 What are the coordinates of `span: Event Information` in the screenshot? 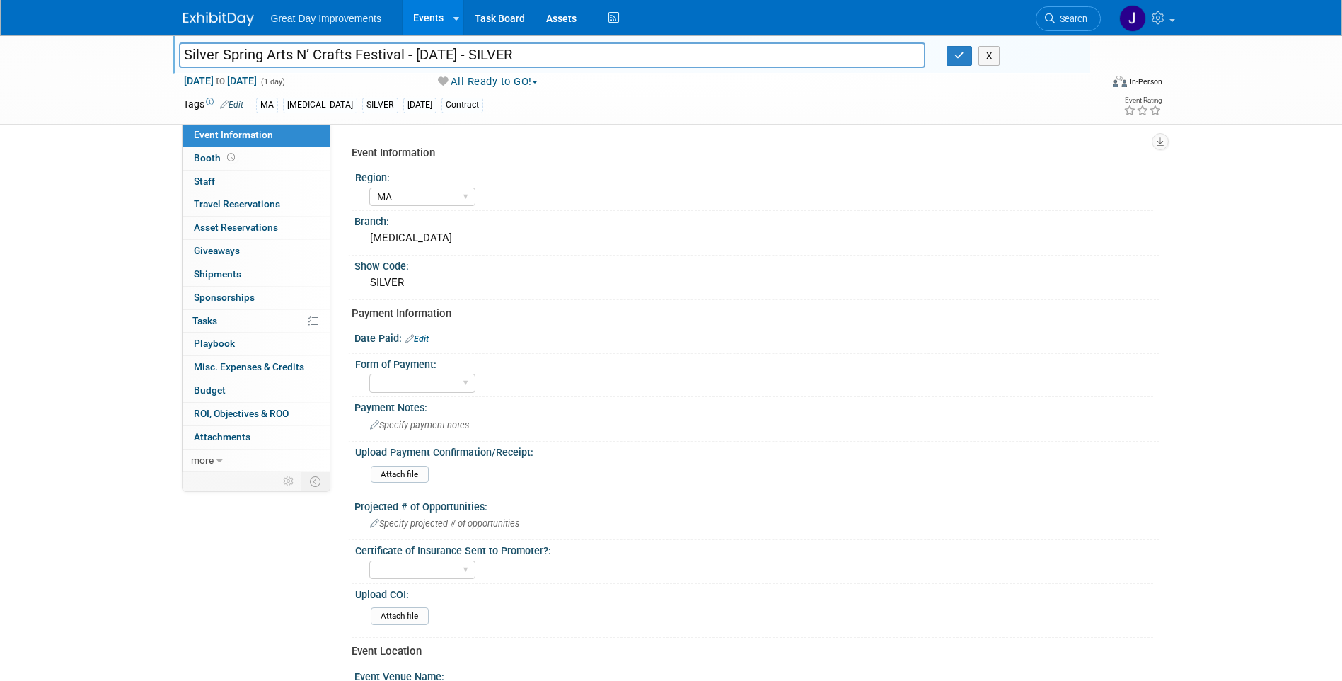 It's located at (233, 134).